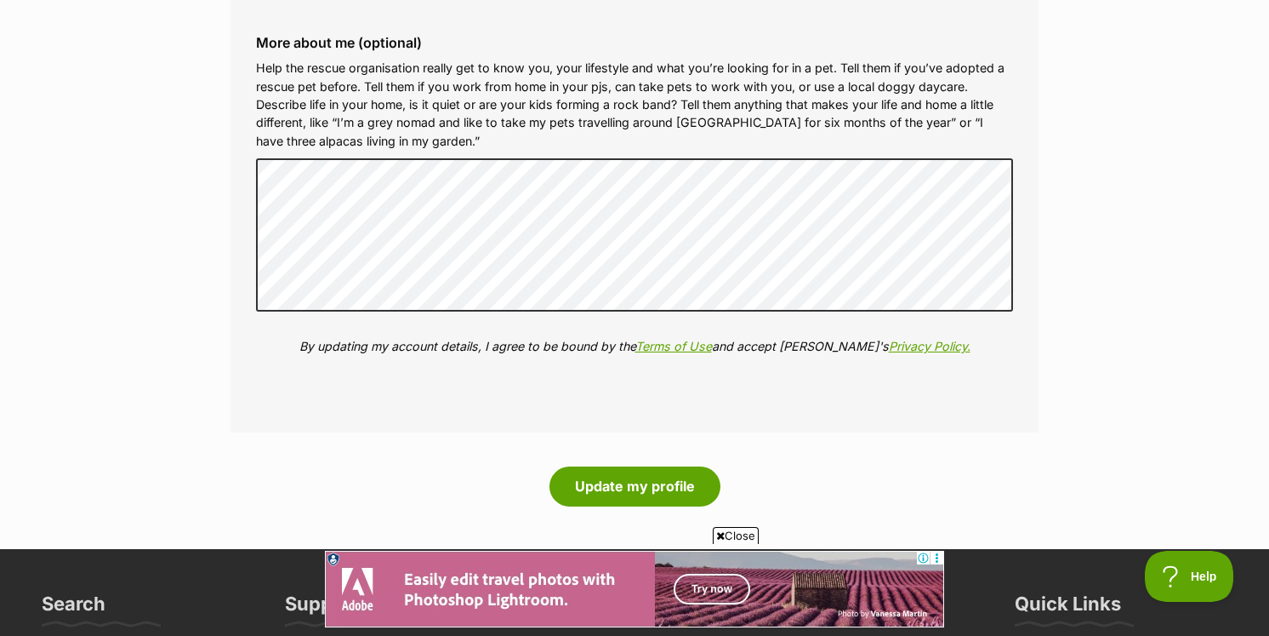  What do you see at coordinates (635, 486) in the screenshot?
I see `button: Update my profile` at bounding box center [635, 486].